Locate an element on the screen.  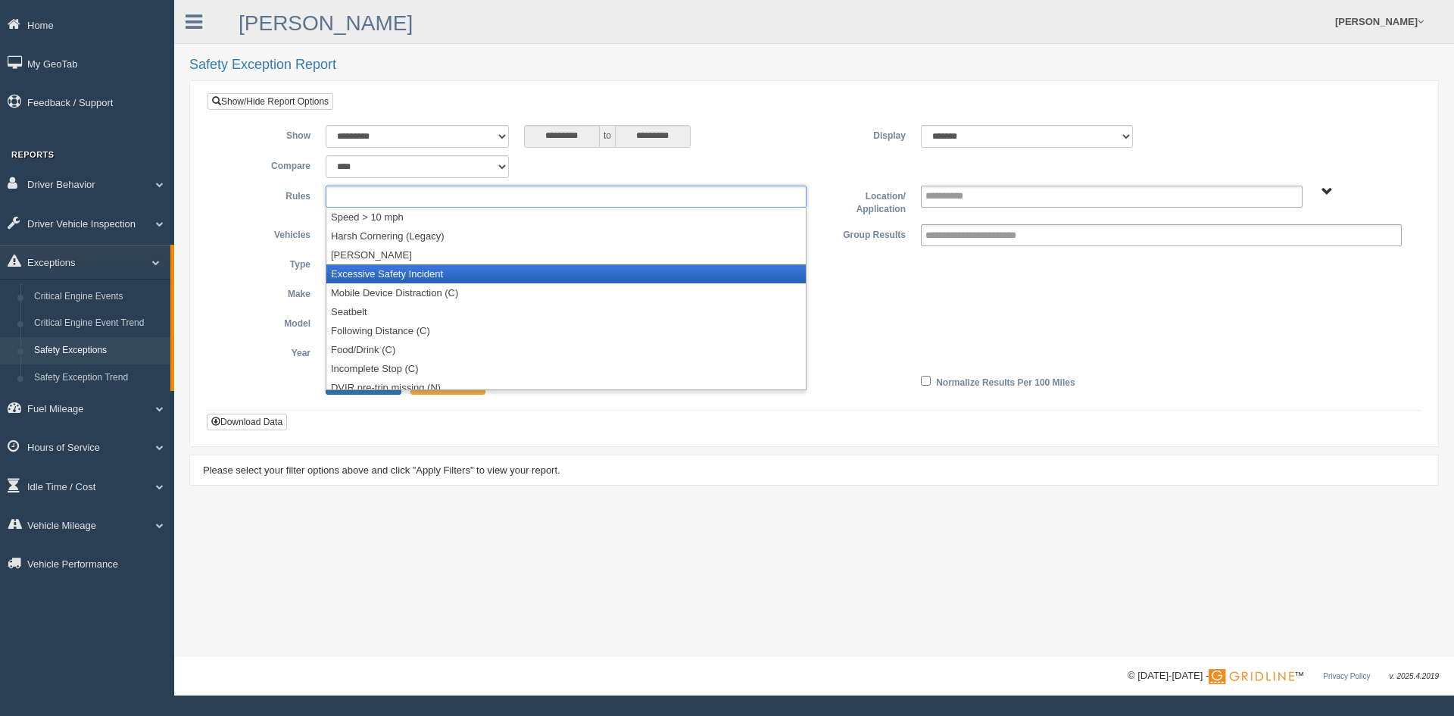
li: Mobile Device Distraction (C) is located at coordinates (566, 292).